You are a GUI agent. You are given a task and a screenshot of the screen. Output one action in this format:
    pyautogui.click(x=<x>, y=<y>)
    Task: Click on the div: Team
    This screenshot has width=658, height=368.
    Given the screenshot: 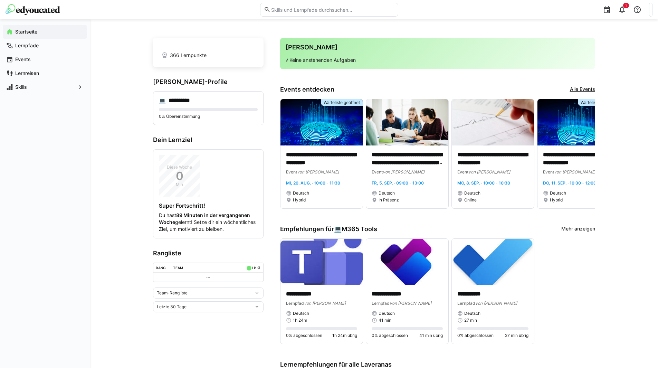 What is the action you would take?
    pyautogui.click(x=178, y=268)
    